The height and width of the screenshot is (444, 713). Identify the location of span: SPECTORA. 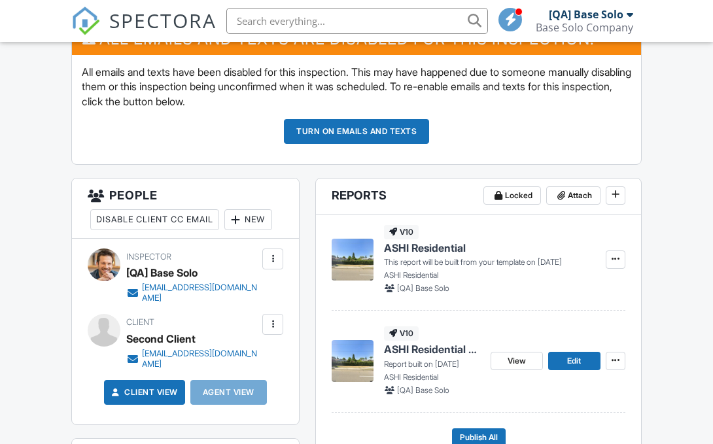
(163, 20).